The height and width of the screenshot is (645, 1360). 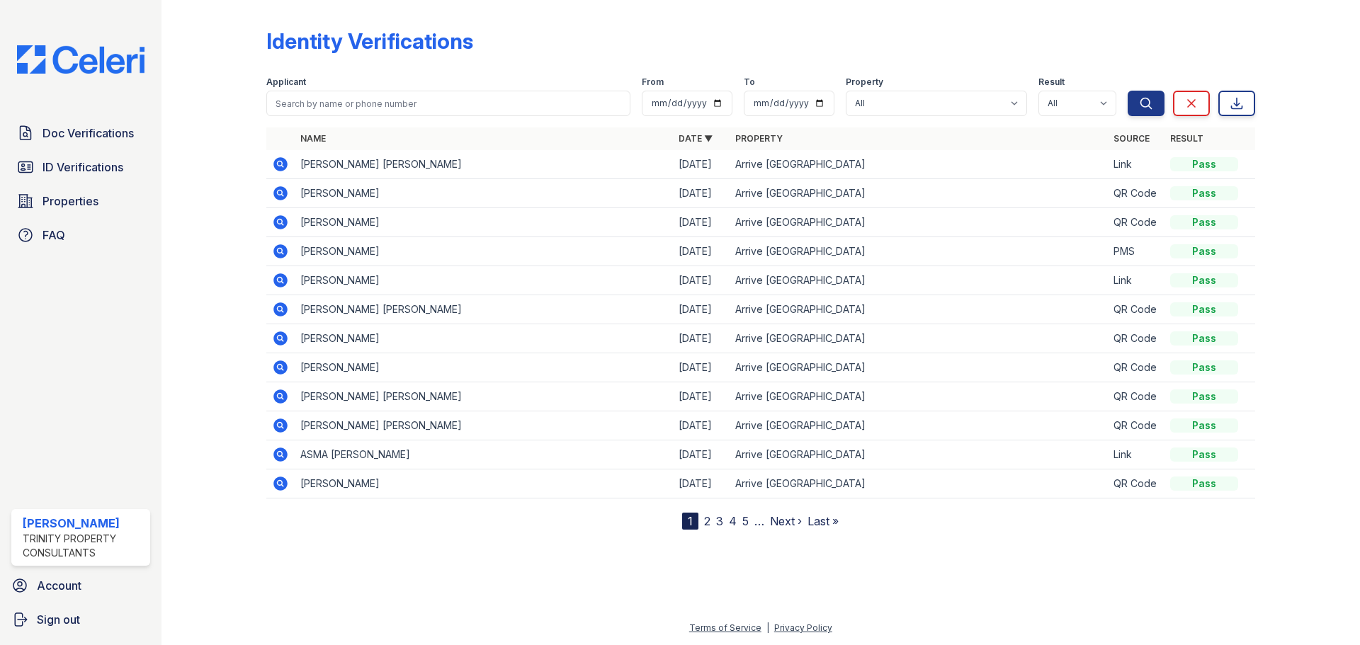 What do you see at coordinates (84, 546) in the screenshot?
I see `div: Trinity Property Consultants` at bounding box center [84, 546].